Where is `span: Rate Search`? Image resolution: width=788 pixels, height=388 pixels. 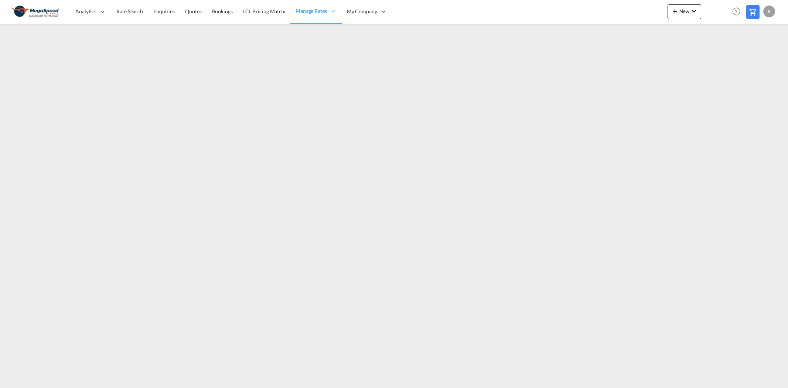 span: Rate Search is located at coordinates (130, 11).